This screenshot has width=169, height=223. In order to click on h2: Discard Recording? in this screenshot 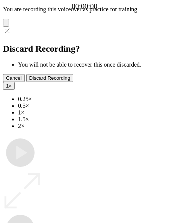, I will do `click(84, 49)`.